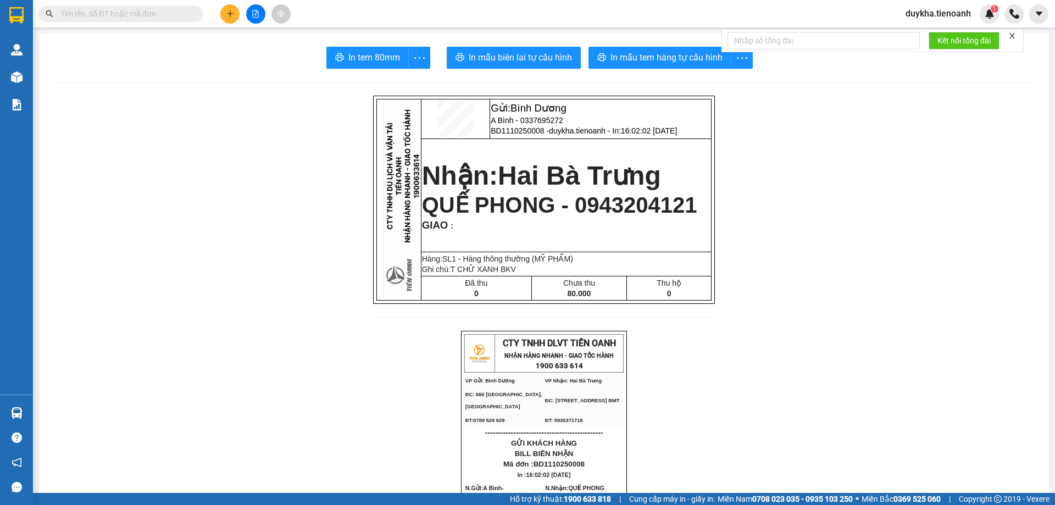 The height and width of the screenshot is (505, 1055). I want to click on span: Hai Bà Trưng, so click(579, 175).